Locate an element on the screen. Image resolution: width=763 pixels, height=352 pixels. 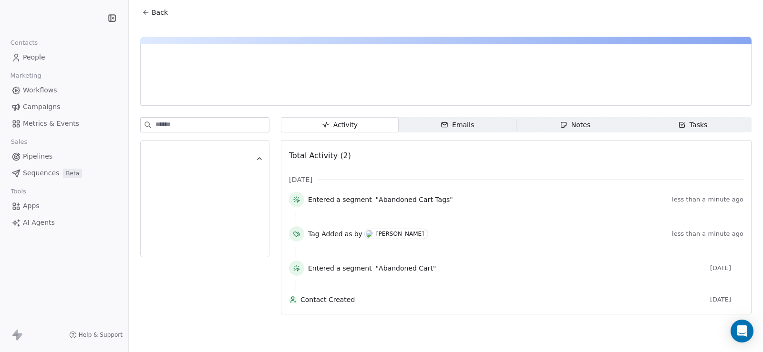
span: Total Activity (2) is located at coordinates (320, 155).